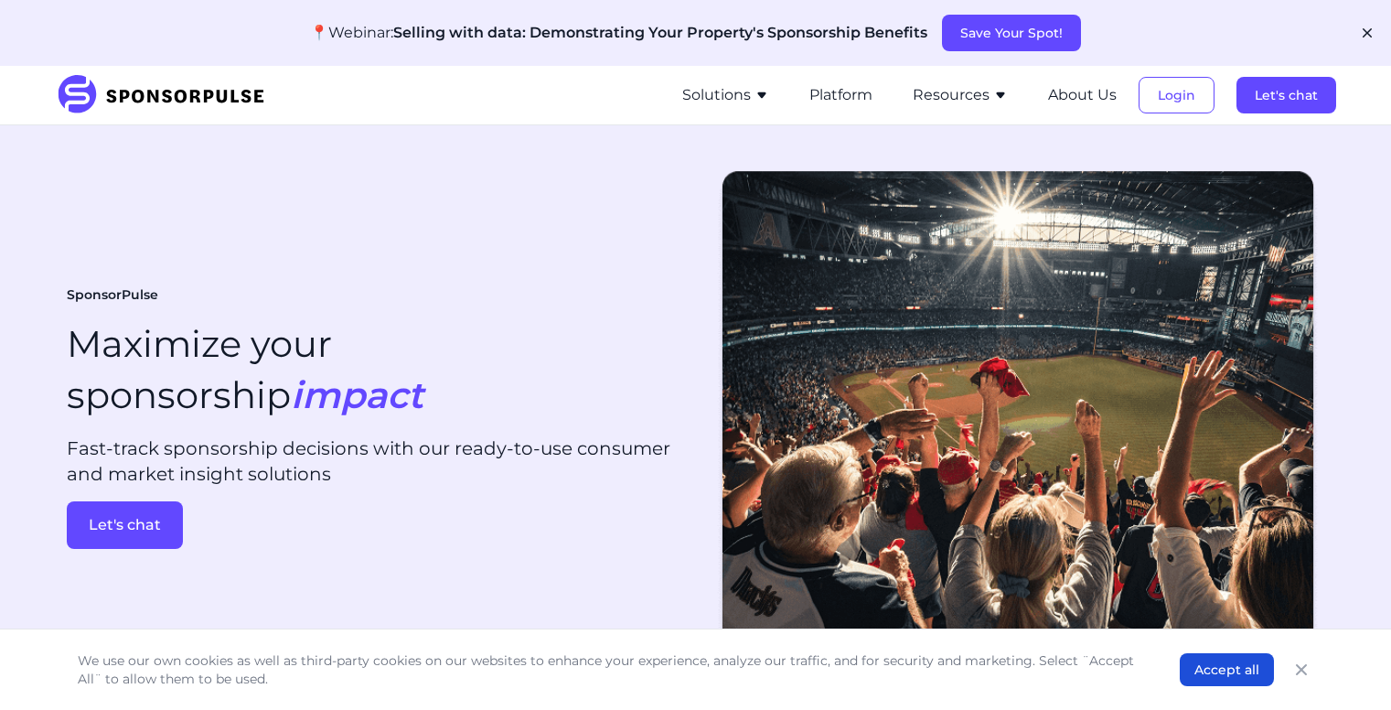  What do you see at coordinates (610, 669) in the screenshot?
I see `p: We use our own cookies as well as third-party cookies on our websites to enhance your experience,...` at bounding box center [610, 669].